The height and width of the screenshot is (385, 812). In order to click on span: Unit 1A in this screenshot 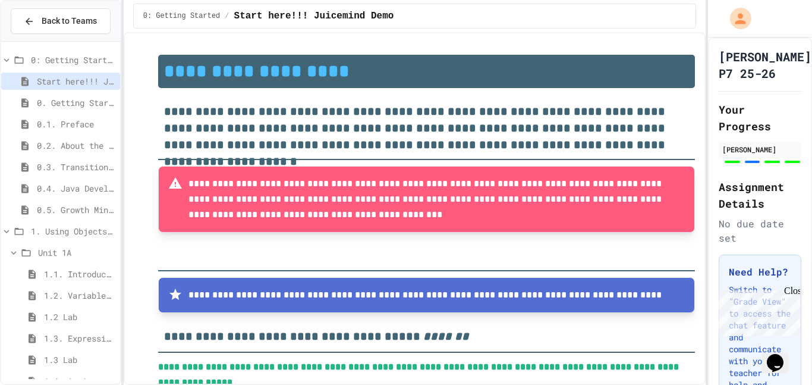, I will do `click(77, 252)`.